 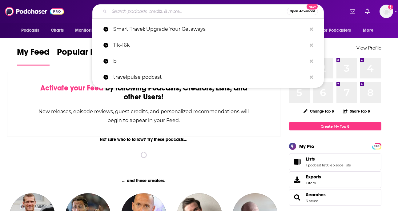 I want to click on button: Open AdvancedNew, so click(x=303, y=11).